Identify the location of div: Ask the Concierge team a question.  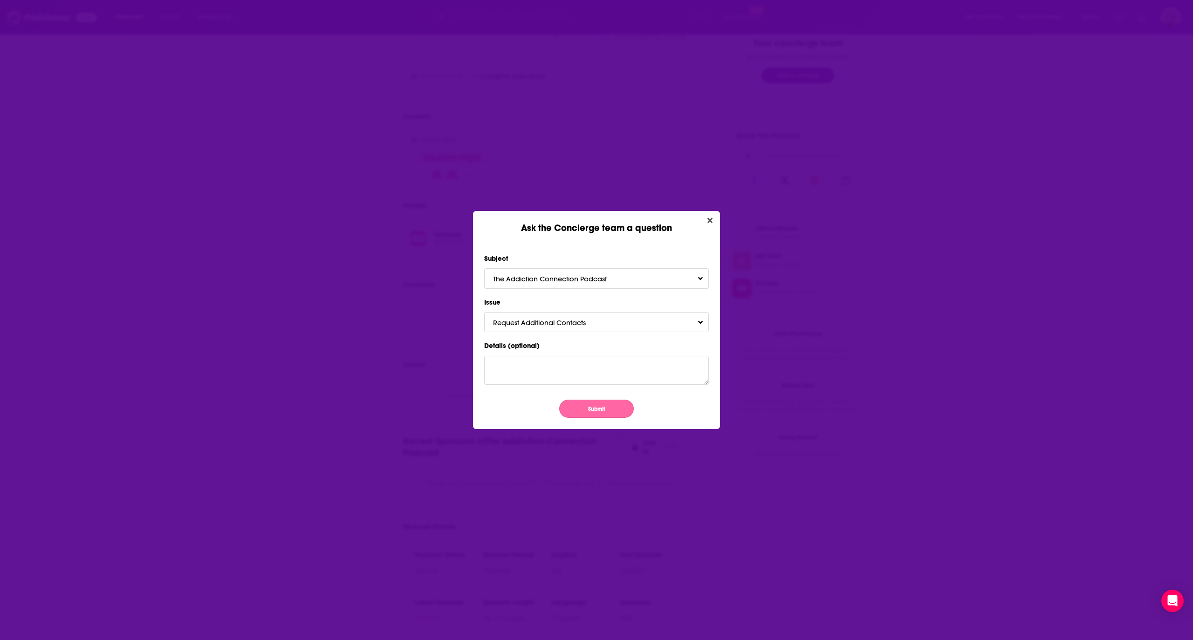
(596, 222).